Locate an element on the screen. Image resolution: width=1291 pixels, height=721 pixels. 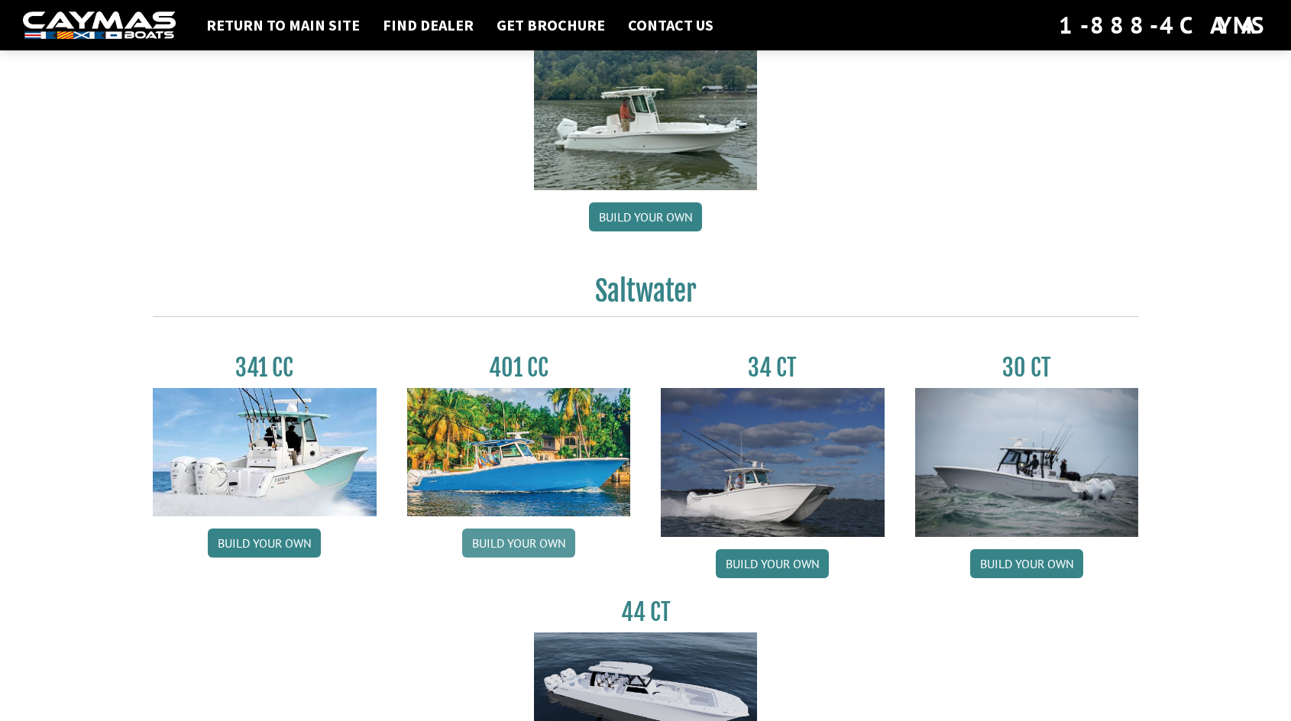
img: white-logo-c9c8dbefe5ff5ceceb0f0178aa75bf4bb51f6bca0971e226c86eb53dfe498488.png is located at coordinates (99, 25).